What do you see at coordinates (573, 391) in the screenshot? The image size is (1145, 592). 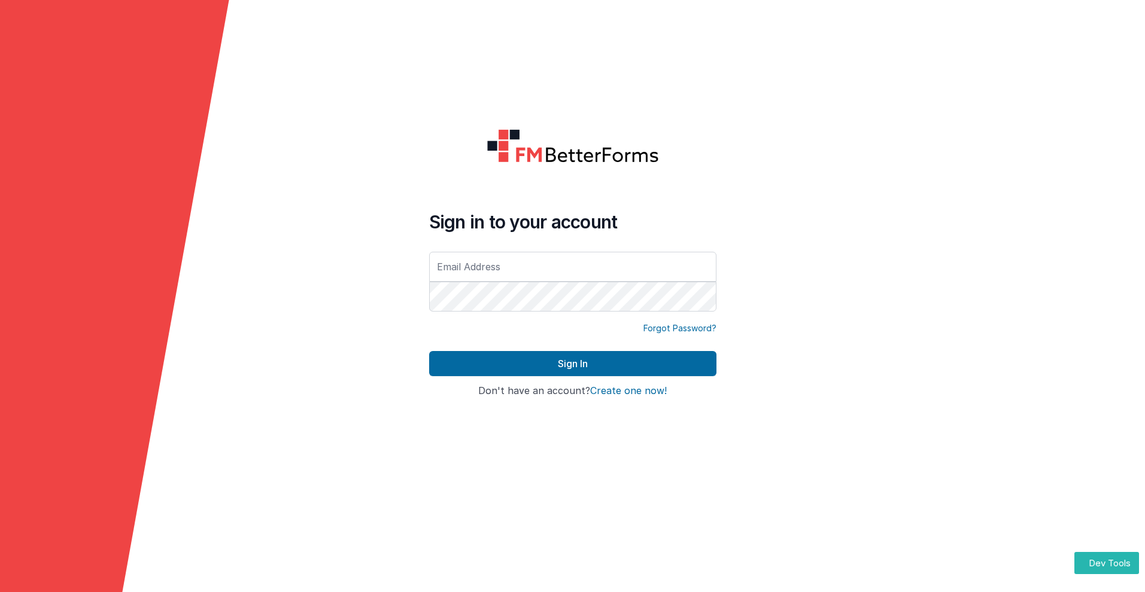 I see `h4: Don't have an account?` at bounding box center [573, 391].